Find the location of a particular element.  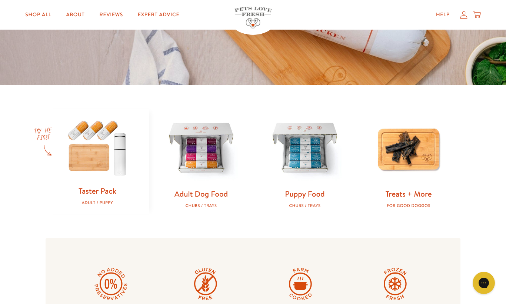

a: Treats + More is located at coordinates (408, 194).